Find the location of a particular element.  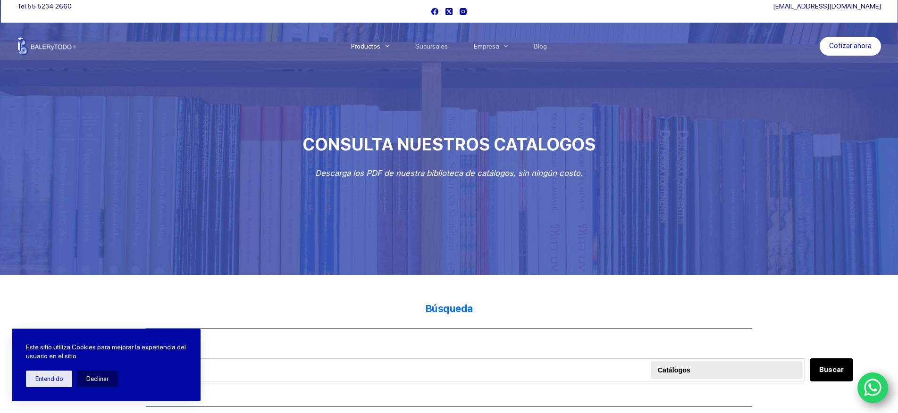

input: Search files... is located at coordinates (425, 370).